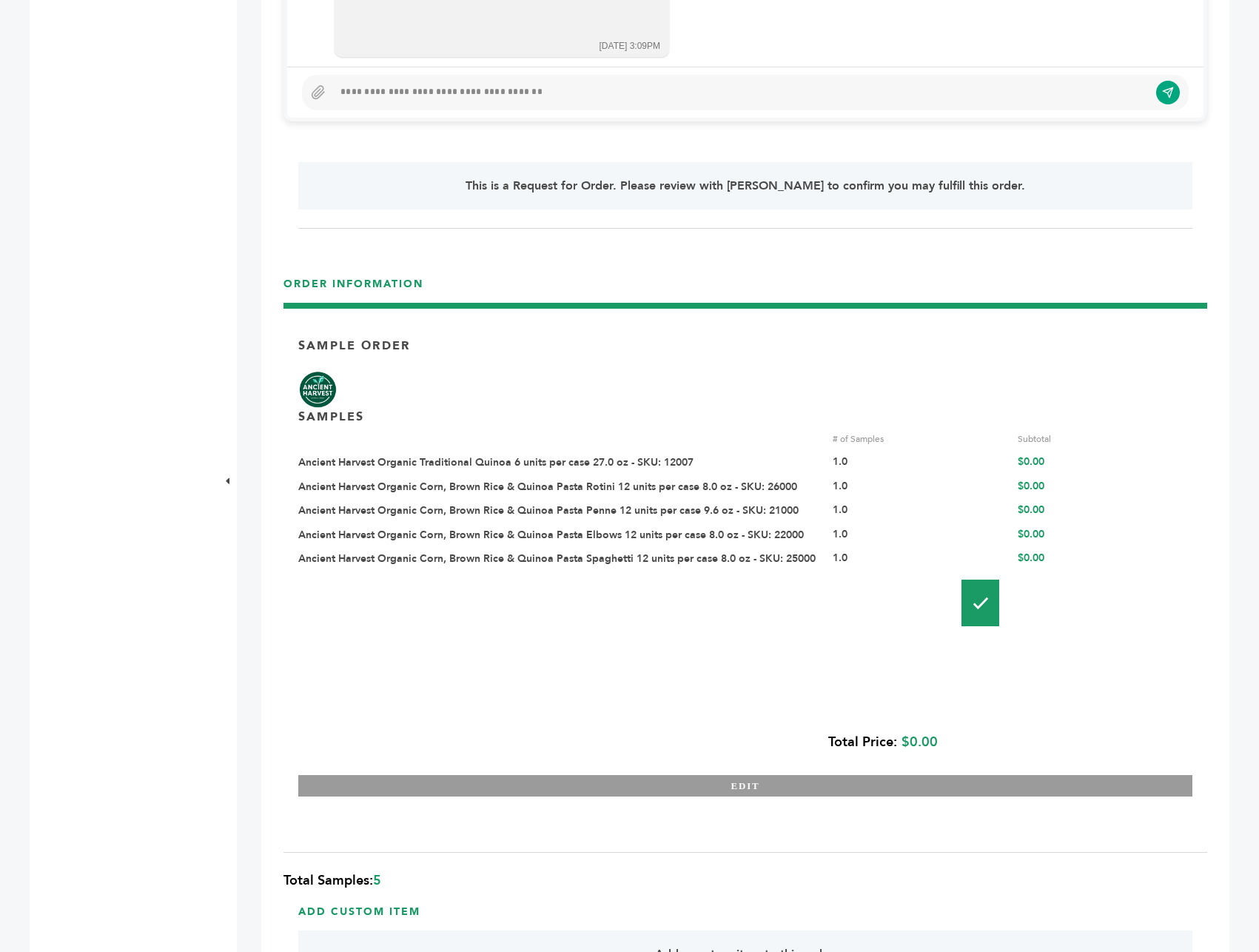 This screenshot has height=952, width=1259. I want to click on p: SAMPLES, so click(331, 417).